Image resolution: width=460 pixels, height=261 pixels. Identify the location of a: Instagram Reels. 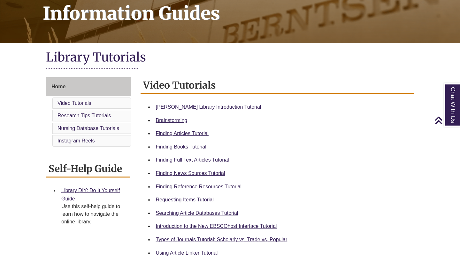
(76, 141).